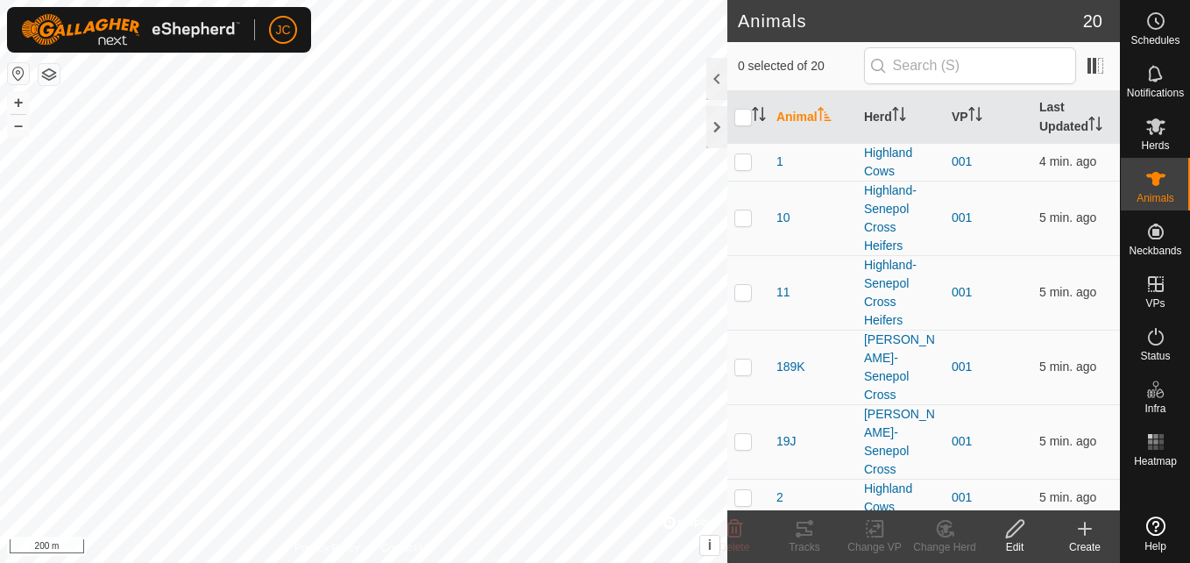 Image resolution: width=1190 pixels, height=563 pixels. I want to click on a: Privacy Policy, so click(327, 548).